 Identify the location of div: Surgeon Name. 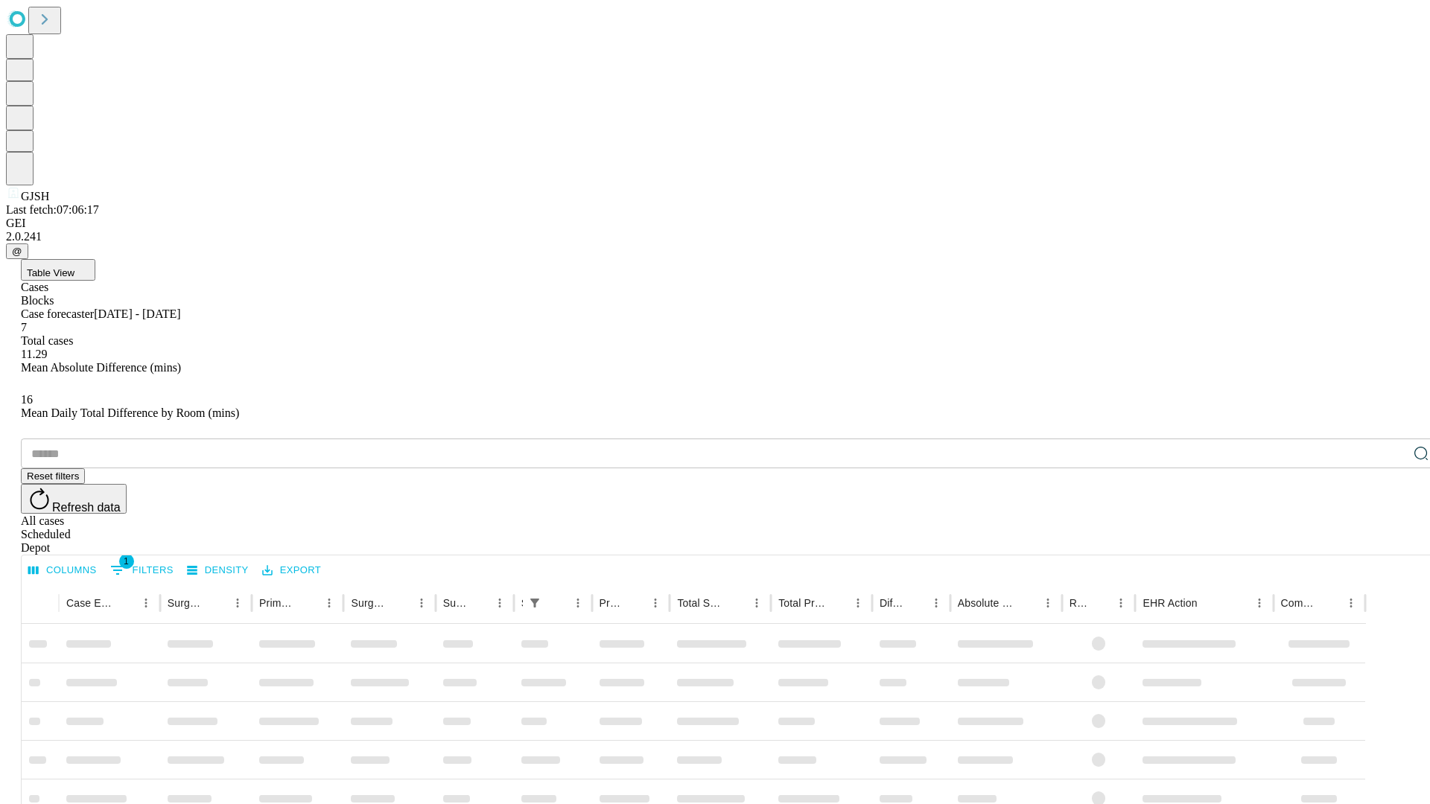
(186, 603).